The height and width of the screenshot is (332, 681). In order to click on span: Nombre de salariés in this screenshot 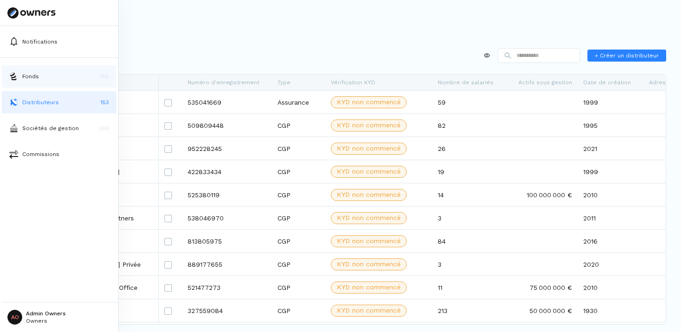, I will do `click(466, 82)`.